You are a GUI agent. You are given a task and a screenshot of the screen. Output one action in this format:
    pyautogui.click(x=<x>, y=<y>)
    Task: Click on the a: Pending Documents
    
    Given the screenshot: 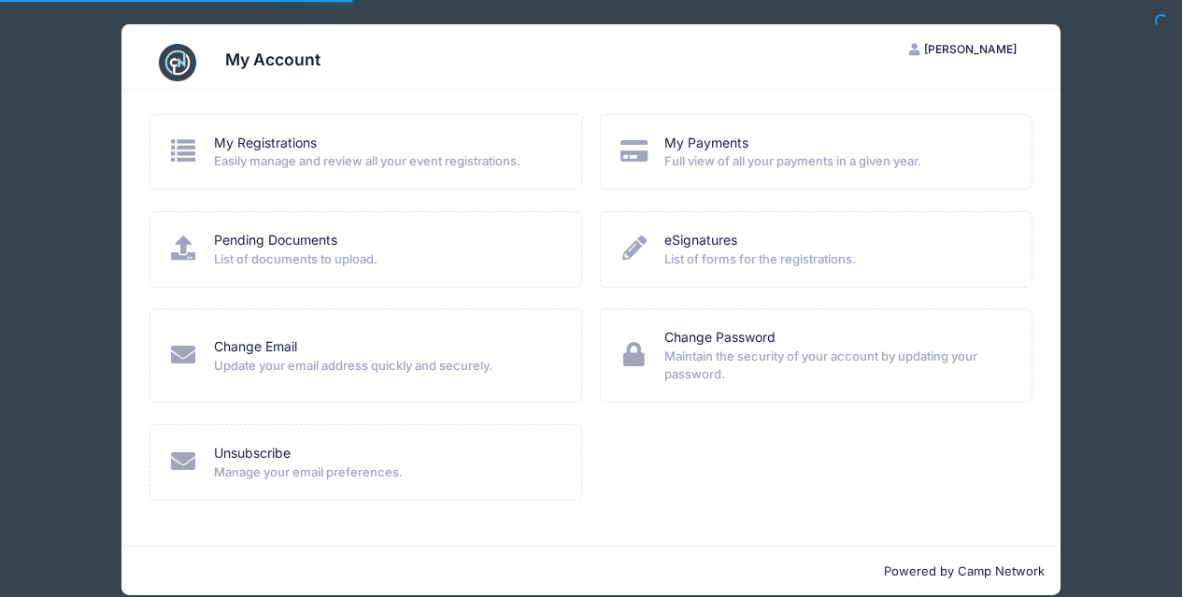 What is the action you would take?
    pyautogui.click(x=276, y=240)
    